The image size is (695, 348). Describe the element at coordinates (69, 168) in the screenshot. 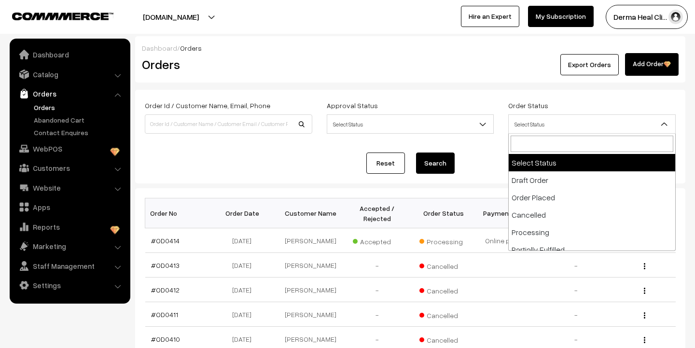

I see `a: Customers` at that location.